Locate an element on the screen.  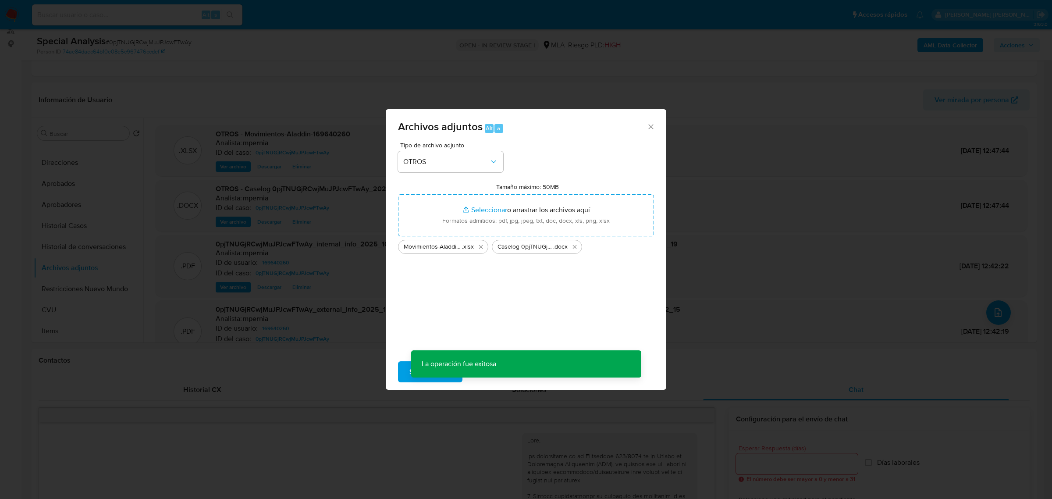
span: Archivos adjuntos is located at coordinates (440, 126).